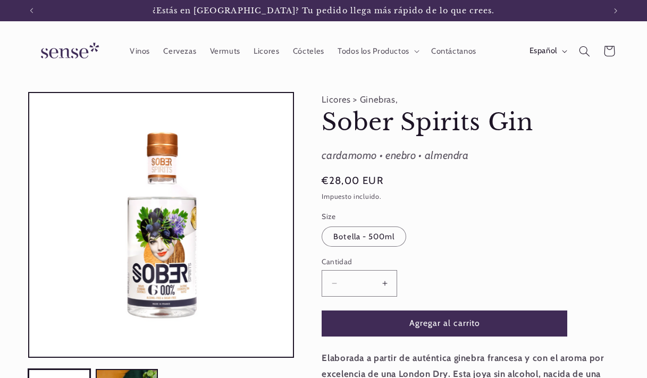 The image size is (647, 378). What do you see at coordinates (225, 51) in the screenshot?
I see `span: Vermuts` at bounding box center [225, 51].